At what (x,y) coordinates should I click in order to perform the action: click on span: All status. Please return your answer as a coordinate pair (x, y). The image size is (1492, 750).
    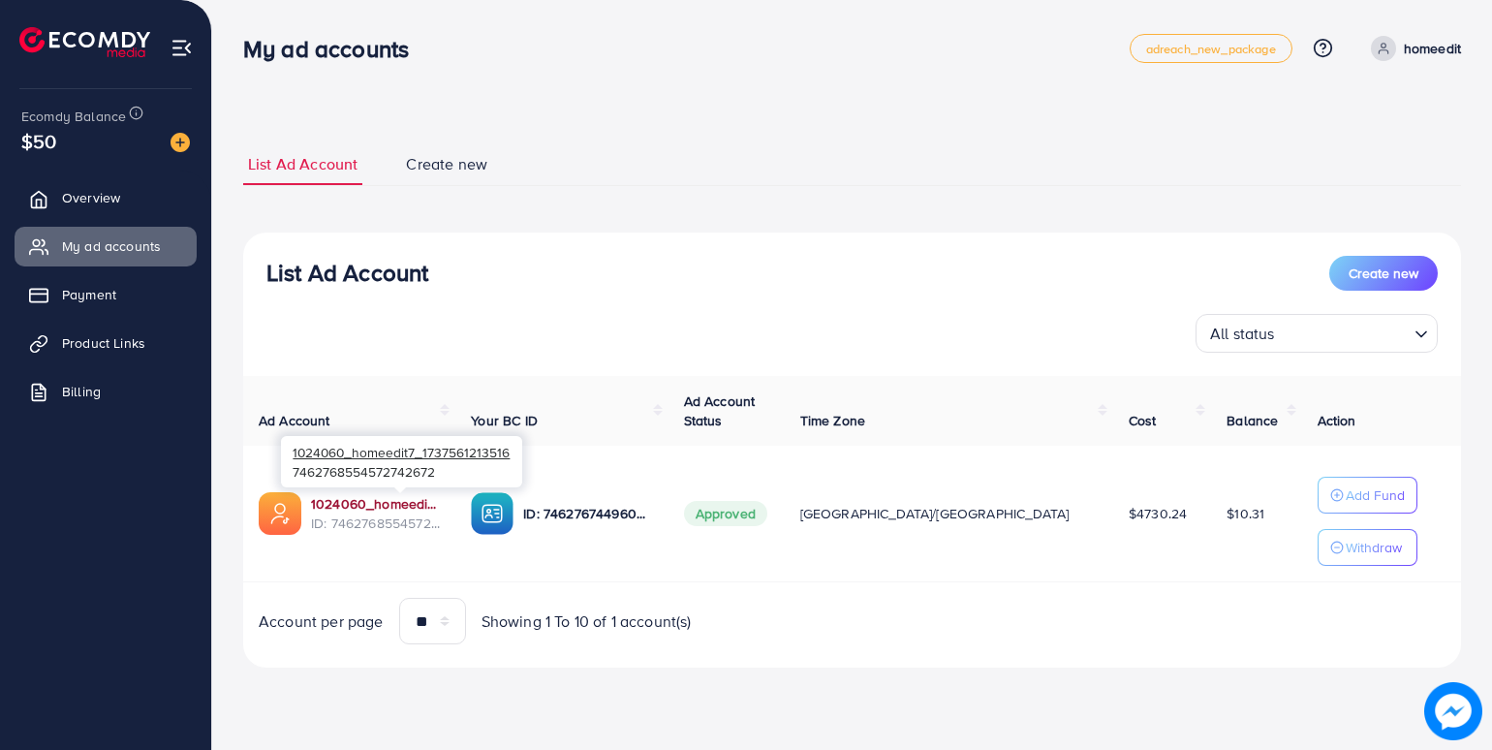
    Looking at the image, I should click on (1242, 333).